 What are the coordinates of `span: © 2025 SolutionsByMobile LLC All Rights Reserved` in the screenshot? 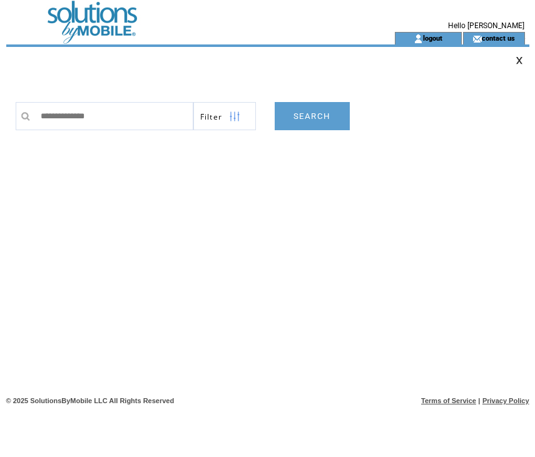 It's located at (90, 400).